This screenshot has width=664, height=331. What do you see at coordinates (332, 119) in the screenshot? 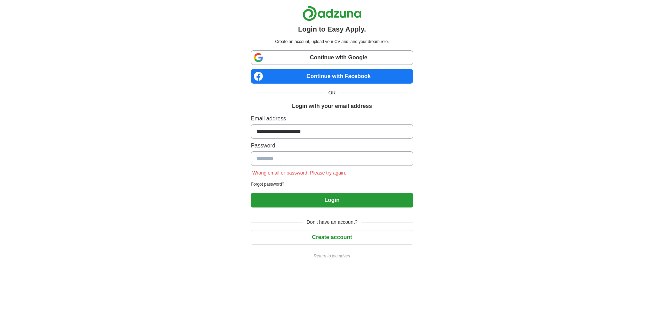
I see `label: Email address` at bounding box center [332, 119].